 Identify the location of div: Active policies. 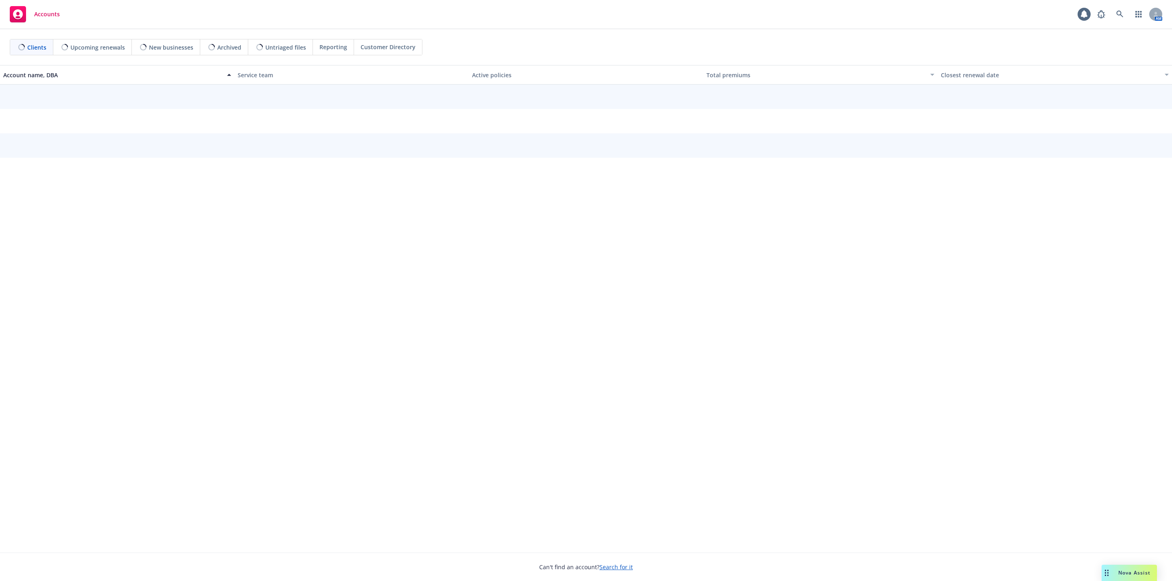
(586, 75).